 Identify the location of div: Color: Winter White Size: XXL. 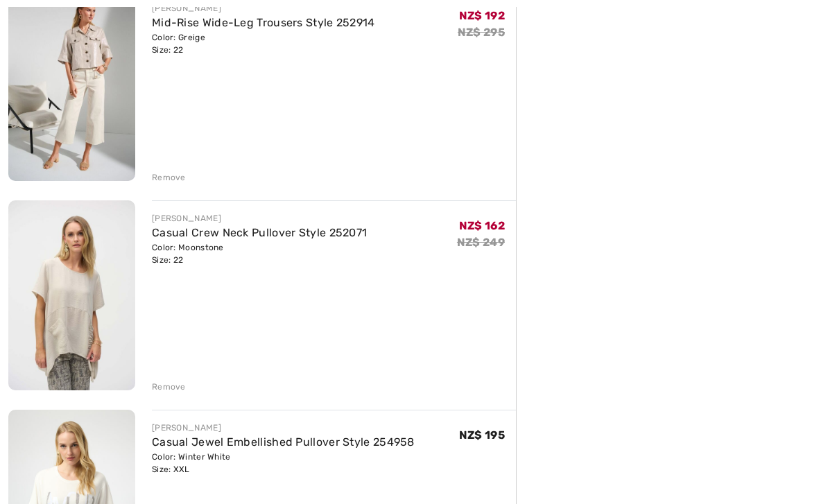
(283, 464).